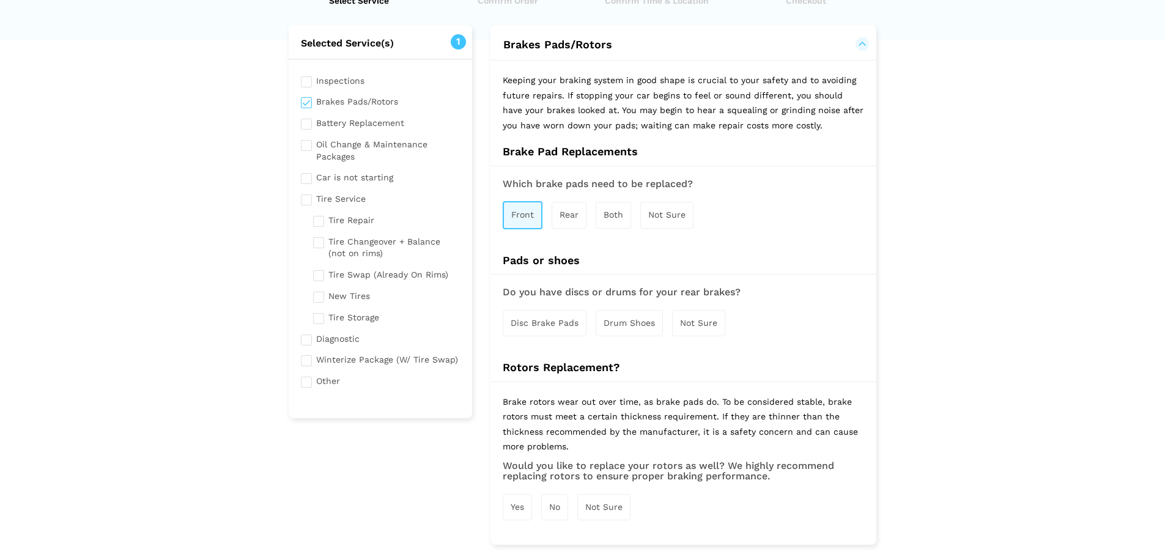 The image size is (1165, 557). What do you see at coordinates (458, 42) in the screenshot?
I see `span: 1` at bounding box center [458, 42].